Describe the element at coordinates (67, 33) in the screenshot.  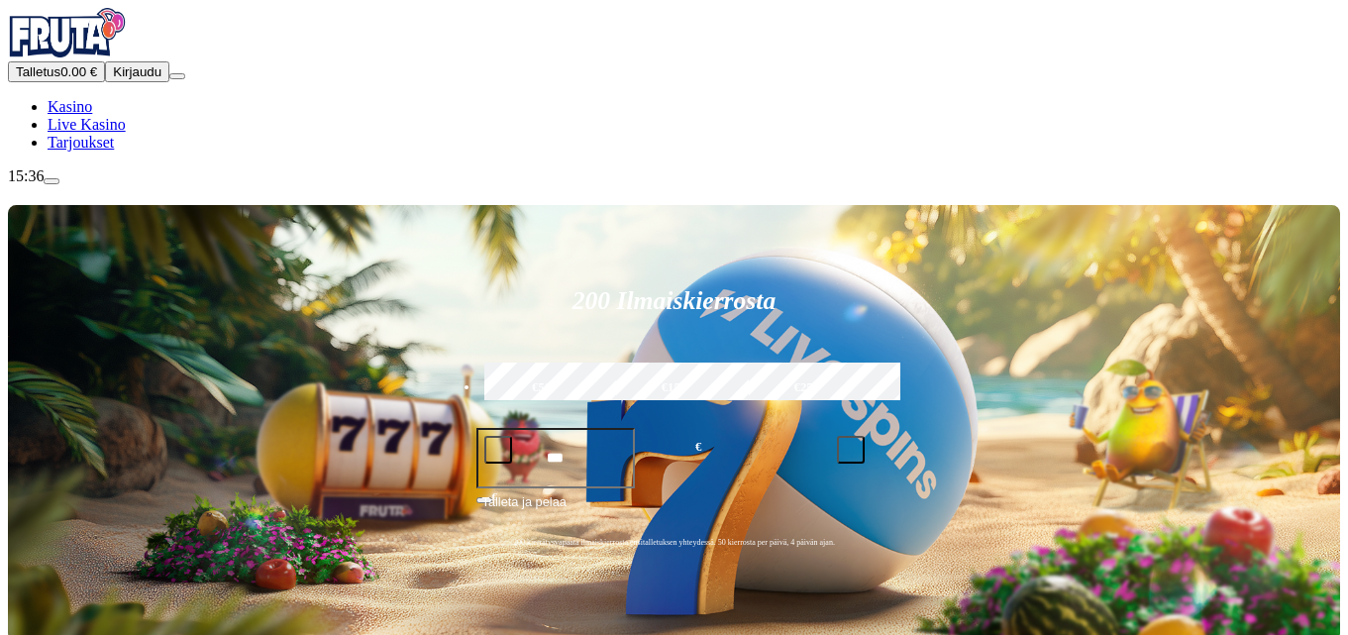
I see `img: Fruta` at that location.